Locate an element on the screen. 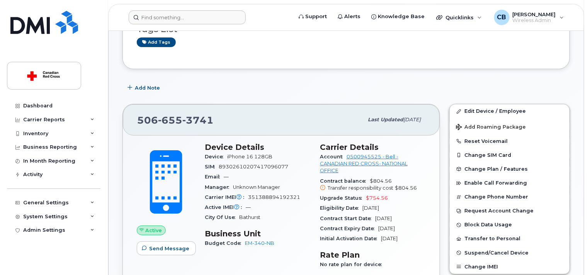 The height and width of the screenshot is (275, 588). h3: Business Unit is located at coordinates (258, 234).